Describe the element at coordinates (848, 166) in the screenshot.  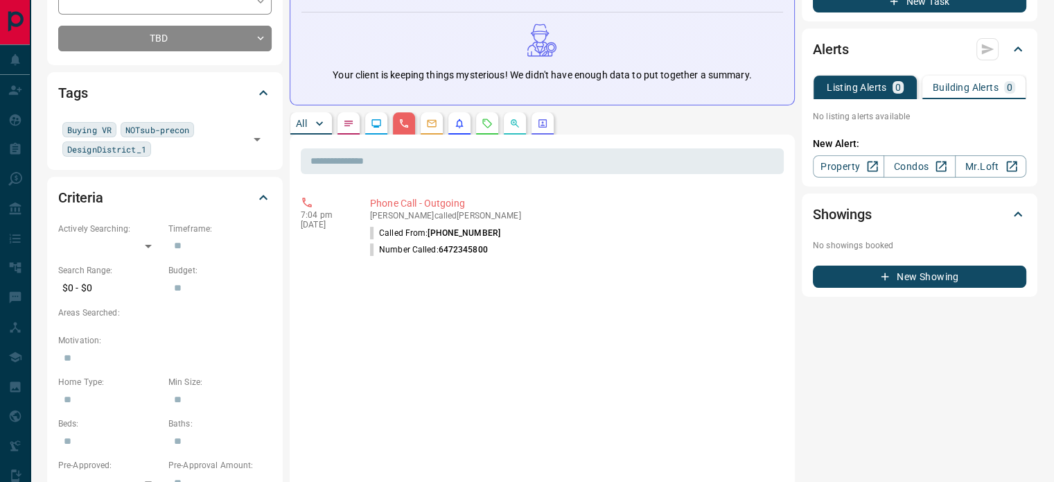
I see `a: Property` at that location.